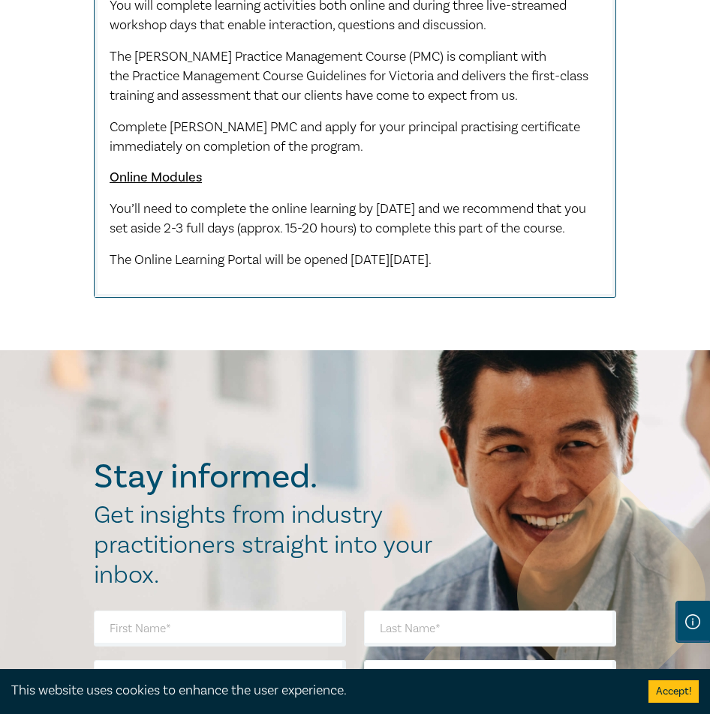 The width and height of the screenshot is (710, 714). What do you see at coordinates (271, 477) in the screenshot?
I see `h2: Stay informed.` at bounding box center [271, 477].